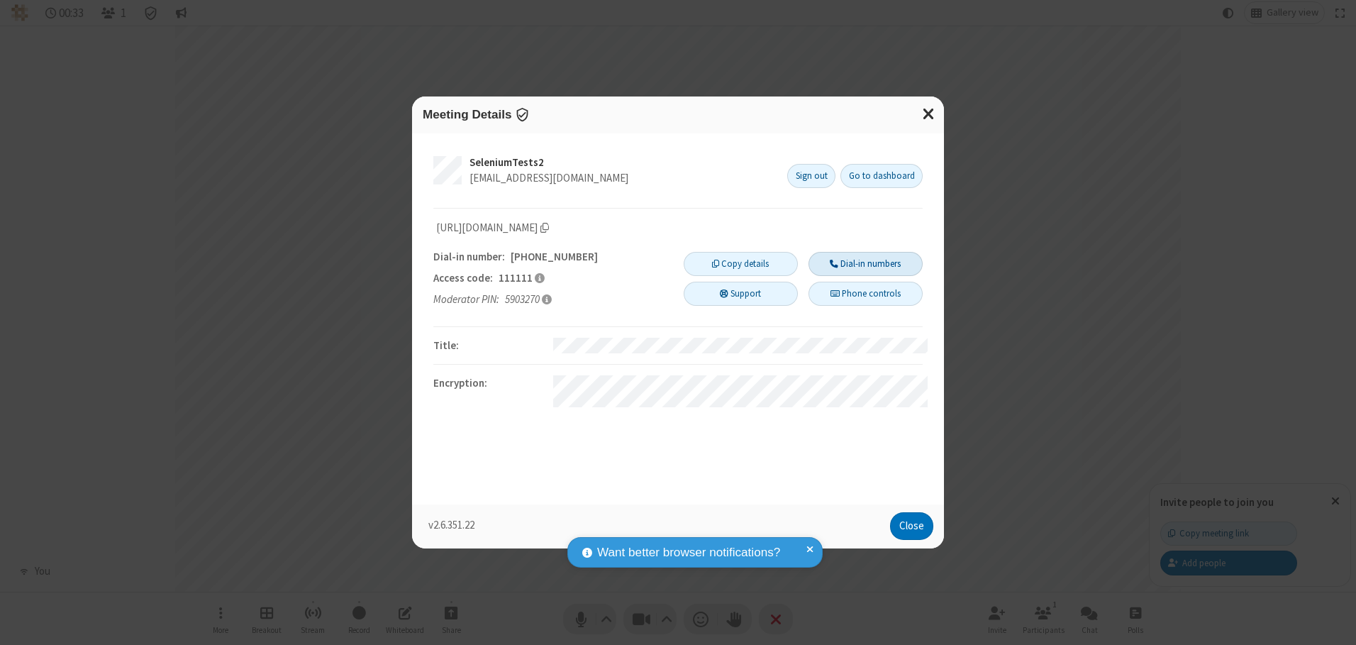  I want to click on span: Dial-in number:, so click(469, 257).